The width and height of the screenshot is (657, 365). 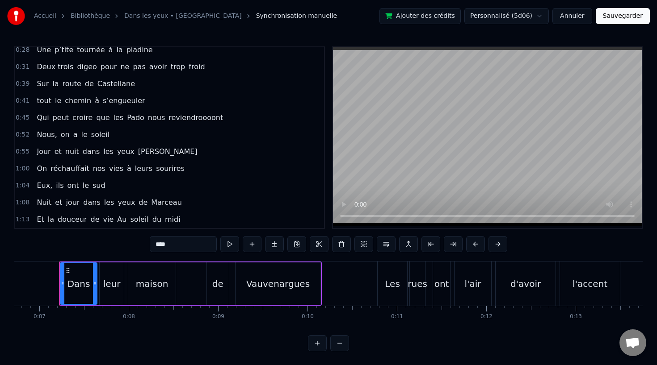 I want to click on span: Nuit, so click(x=44, y=202).